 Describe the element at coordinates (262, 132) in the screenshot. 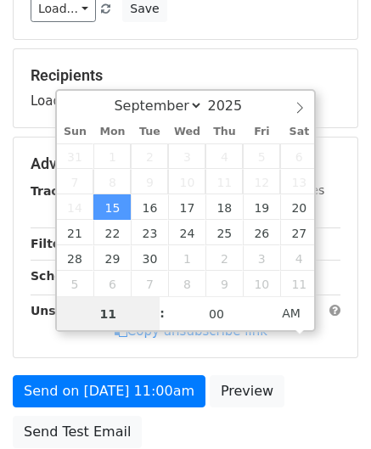

I see `span: Fri` at that location.